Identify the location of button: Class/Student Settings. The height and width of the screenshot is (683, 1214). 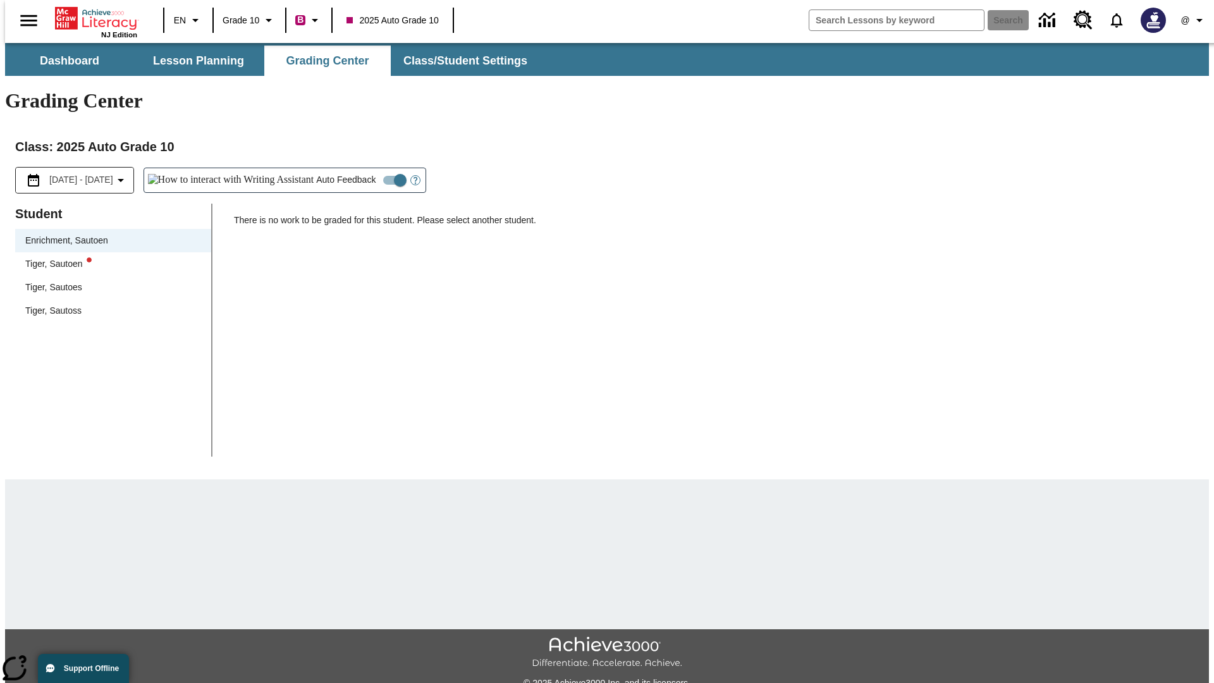
(465, 61).